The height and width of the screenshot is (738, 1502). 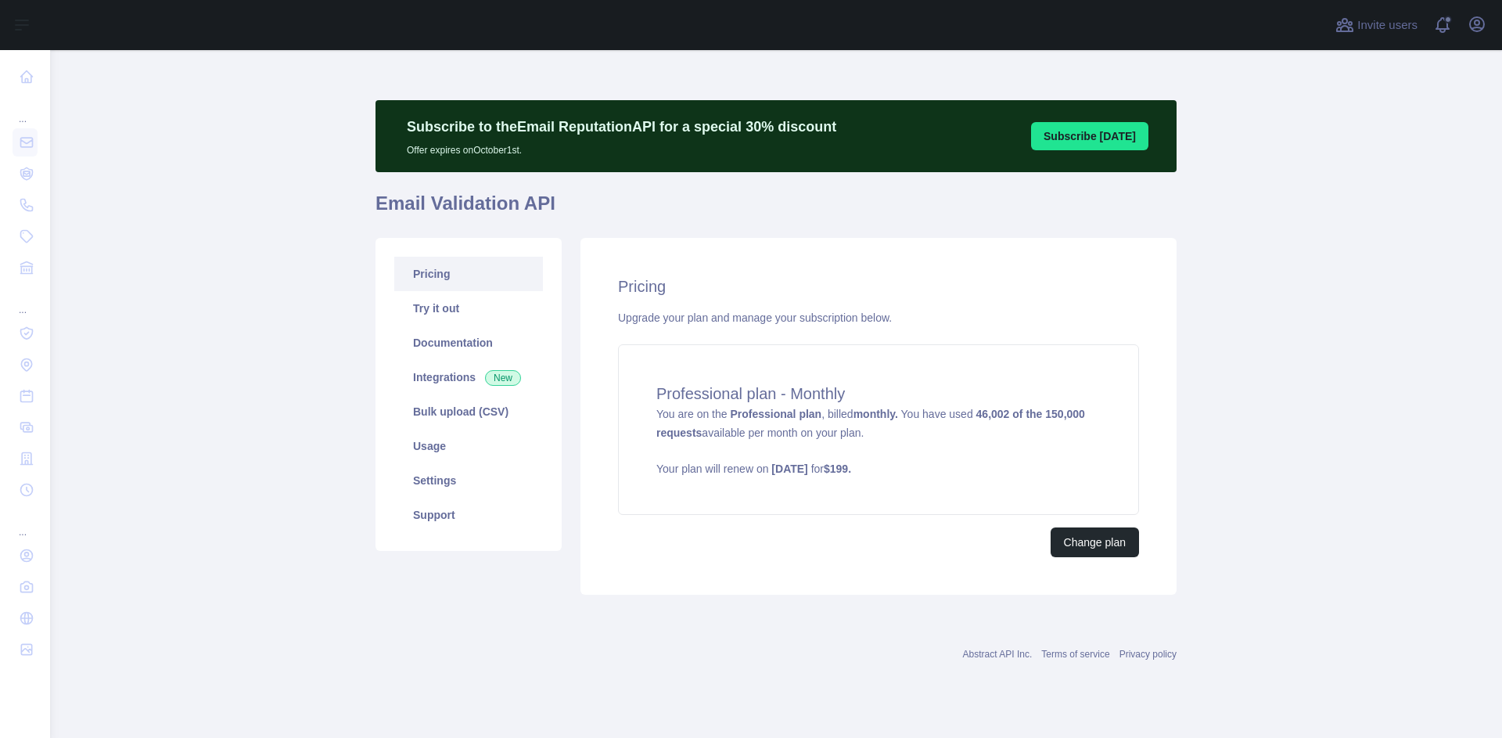 What do you see at coordinates (621, 127) in the screenshot?
I see `p: Subscribe to the Email Reputation API for a special 30 % discount` at bounding box center [621, 127].